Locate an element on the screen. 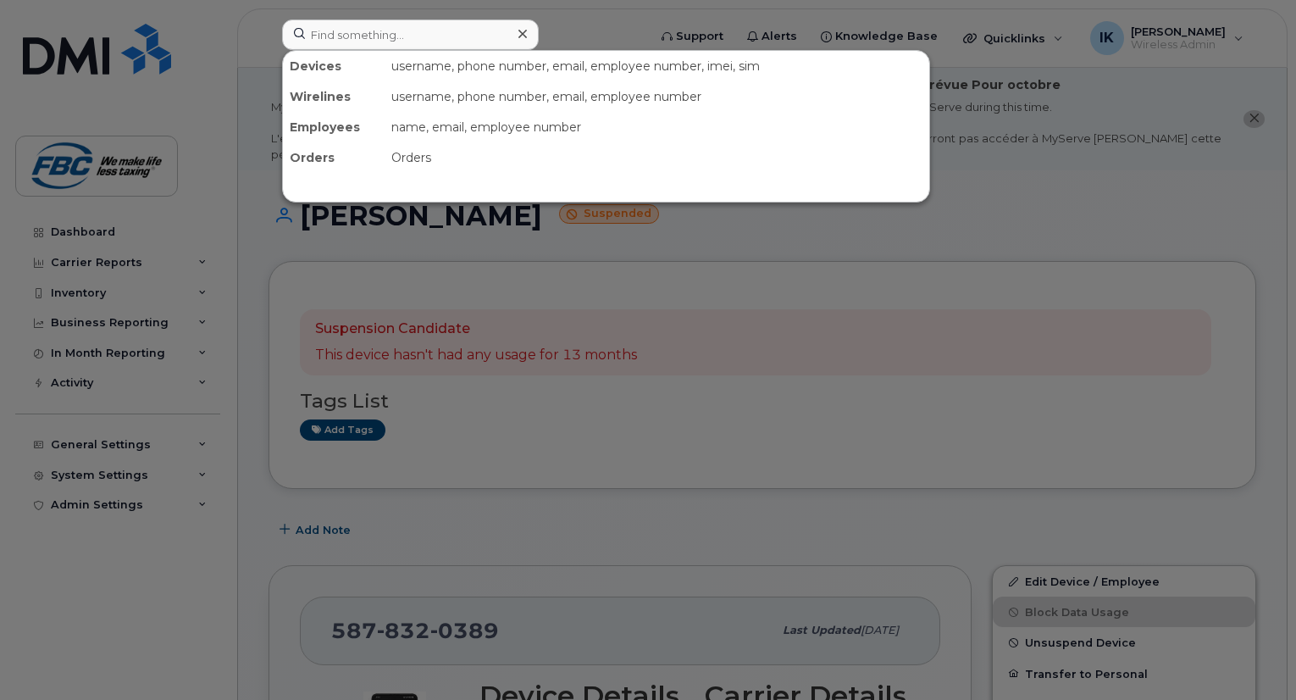  div: Employees is located at coordinates (334, 127).